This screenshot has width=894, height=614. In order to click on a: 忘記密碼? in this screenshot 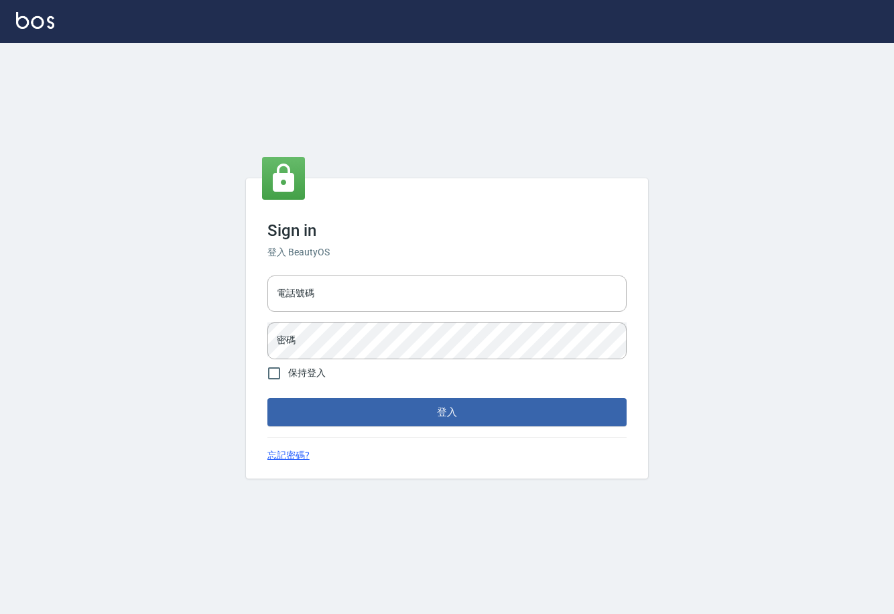, I will do `click(288, 455)`.